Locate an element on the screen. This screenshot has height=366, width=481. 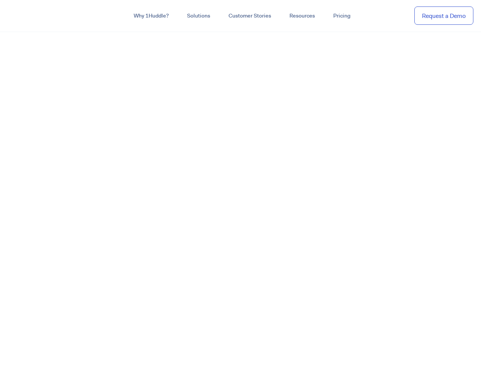
a: Solutions is located at coordinates (199, 16).